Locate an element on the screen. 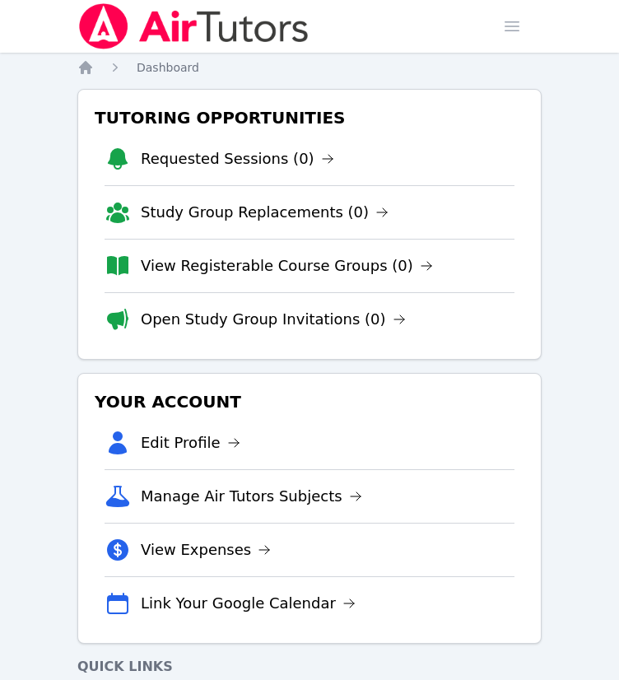 This screenshot has width=619, height=680. a: Open Study Group Invitations (0) is located at coordinates (273, 319).